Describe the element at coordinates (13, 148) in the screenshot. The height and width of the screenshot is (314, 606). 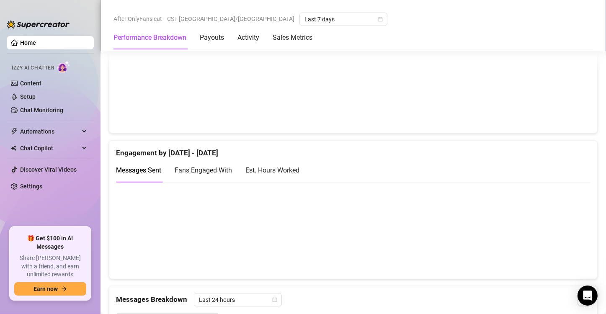
I see `img: Chat Copilot` at that location.